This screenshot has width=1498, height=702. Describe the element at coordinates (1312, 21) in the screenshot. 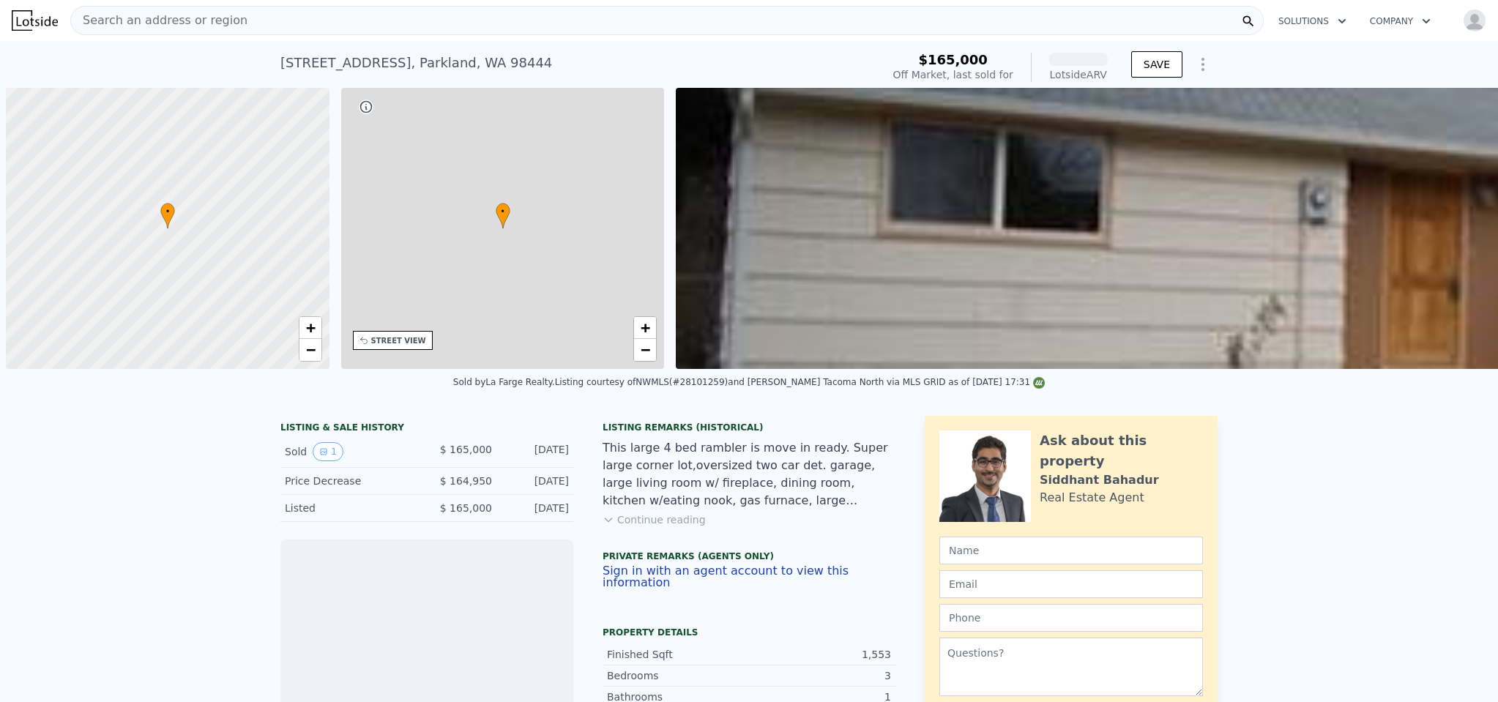

I see `button: Solutions` at that location.